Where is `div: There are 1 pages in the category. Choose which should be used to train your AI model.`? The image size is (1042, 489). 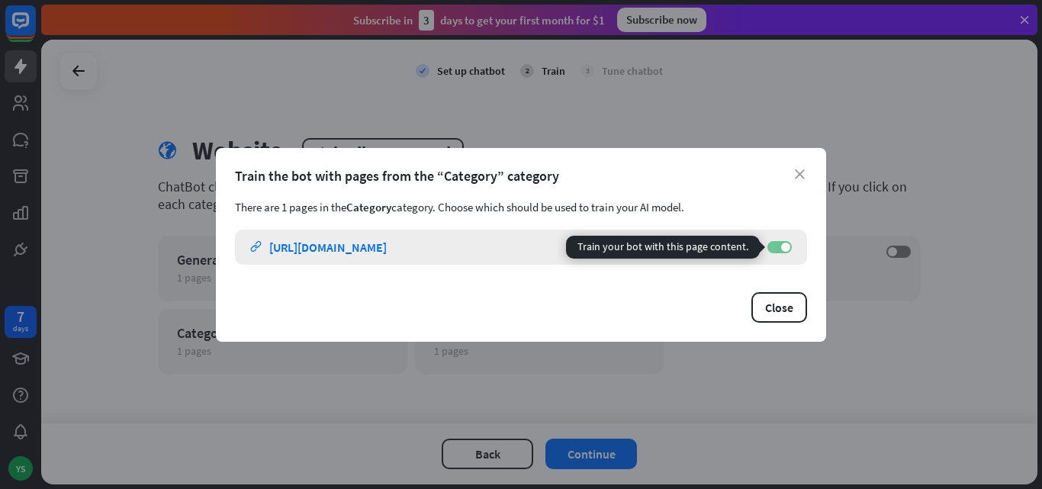 div: There are 1 pages in the category. Choose which should be used to train your AI model. is located at coordinates (521, 207).